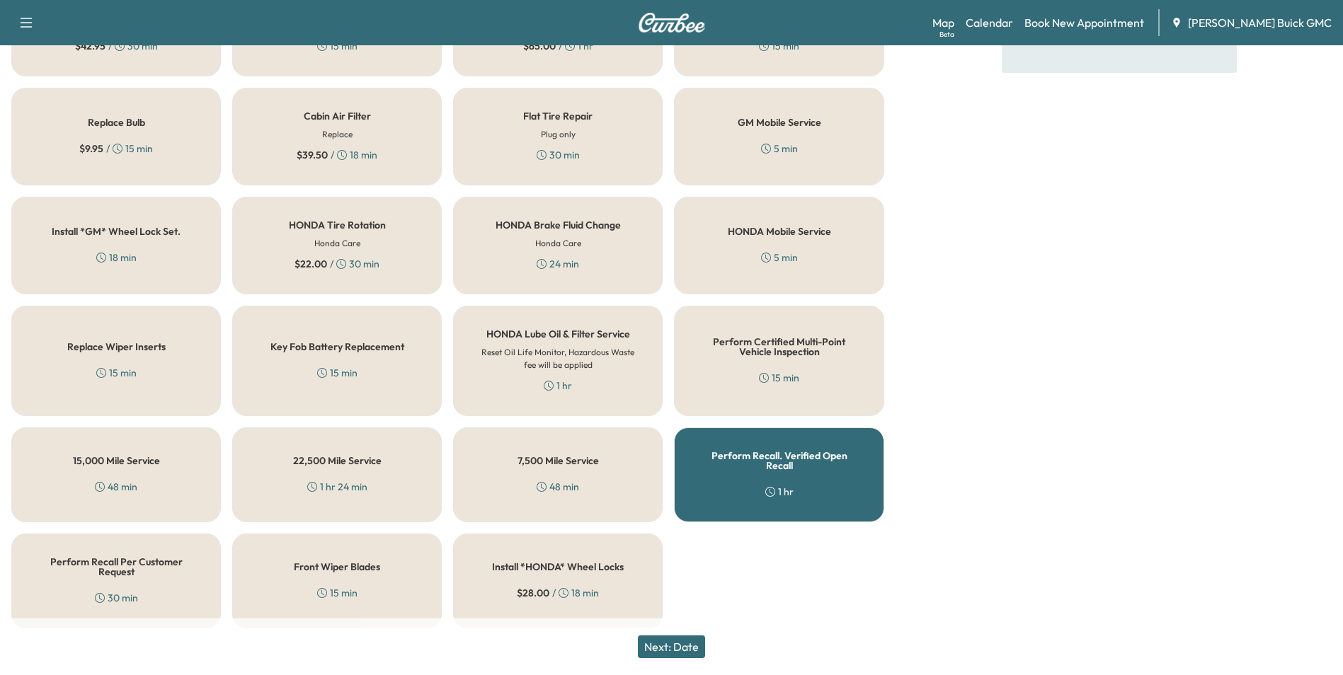 The width and height of the screenshot is (1343, 675). What do you see at coordinates (116, 567) in the screenshot?
I see `h5: Perform Recall Per Customer Request` at bounding box center [116, 567].